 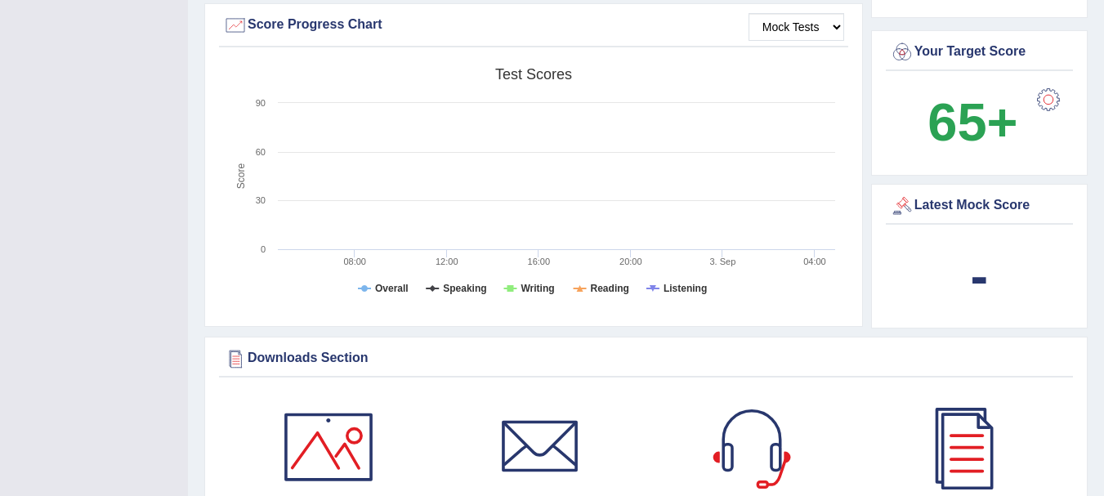 I want to click on tspan: Writing, so click(x=537, y=288).